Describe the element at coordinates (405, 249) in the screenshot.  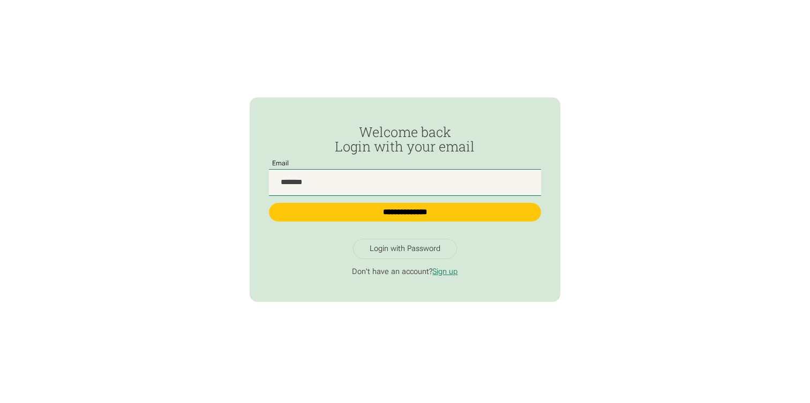
I see `div: Login with Password` at that location.